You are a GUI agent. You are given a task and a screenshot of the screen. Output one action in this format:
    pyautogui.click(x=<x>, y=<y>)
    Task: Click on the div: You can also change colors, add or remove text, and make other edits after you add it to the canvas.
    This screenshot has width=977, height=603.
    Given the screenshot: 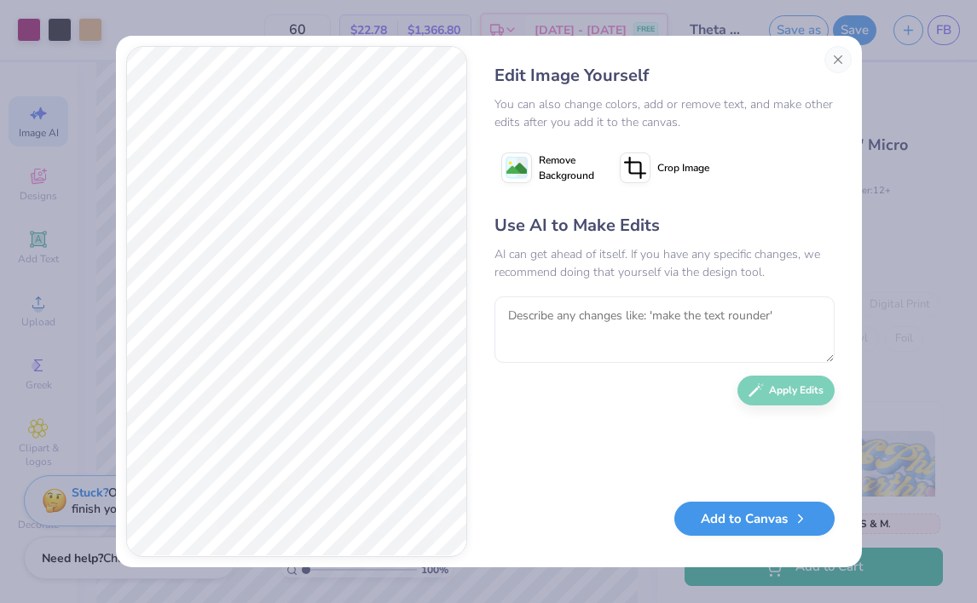 What is the action you would take?
    pyautogui.click(x=664, y=113)
    